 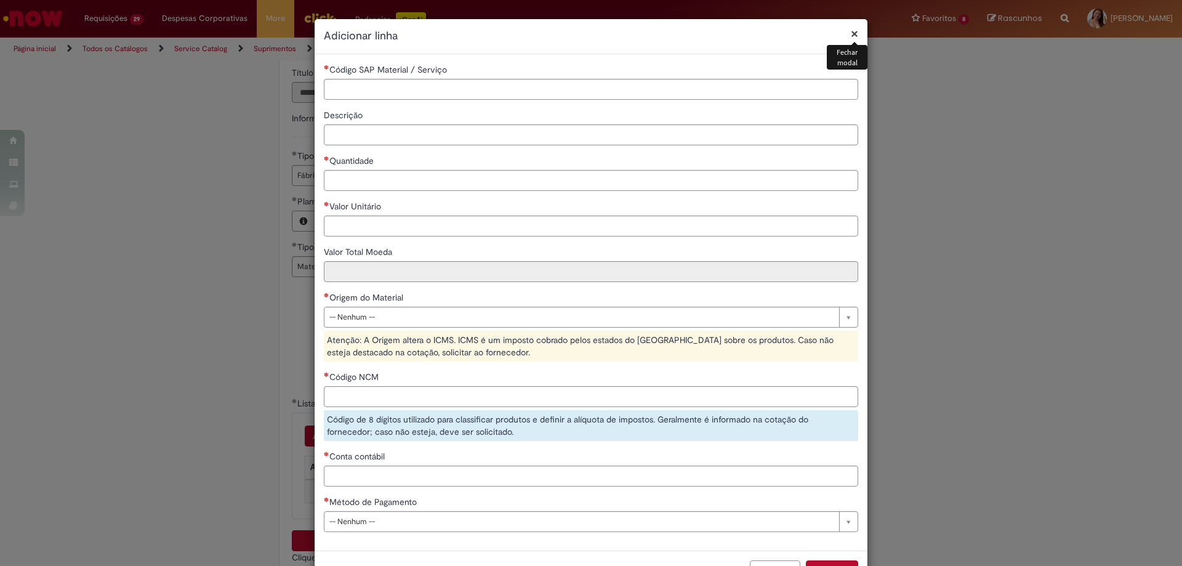 What do you see at coordinates (591, 135) in the screenshot?
I see `input: Descrição` at bounding box center [591, 135].